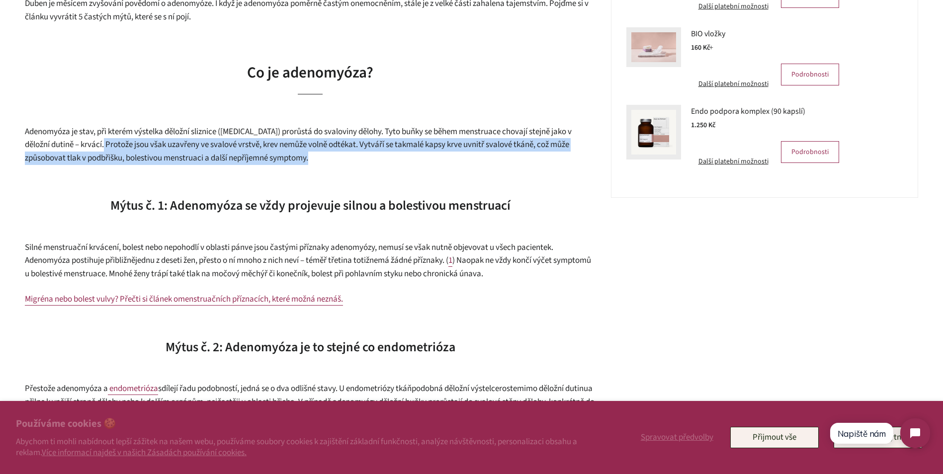 Image resolution: width=943 pixels, height=474 pixels. Describe the element at coordinates (285, 389) in the screenshot. I see `span: sdílejí řadu podobností, jedná se o dva odlišné stavy. U endometriózy tkáň` at that location.